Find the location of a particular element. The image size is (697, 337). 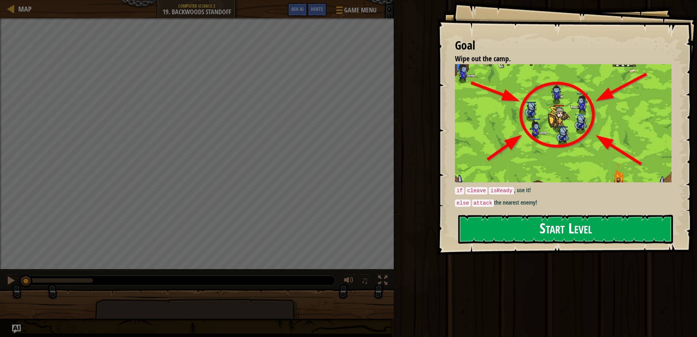

code: if is located at coordinates (460, 191).